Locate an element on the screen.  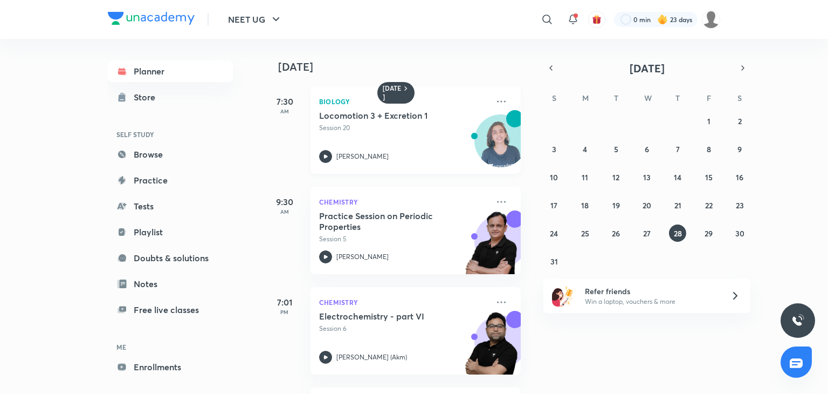
abbr: August 6, 2025 is located at coordinates (647, 149).